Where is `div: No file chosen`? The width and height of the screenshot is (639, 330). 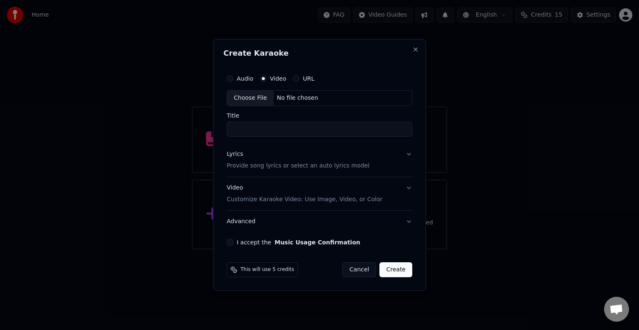
div: No file chosen is located at coordinates (297, 98).